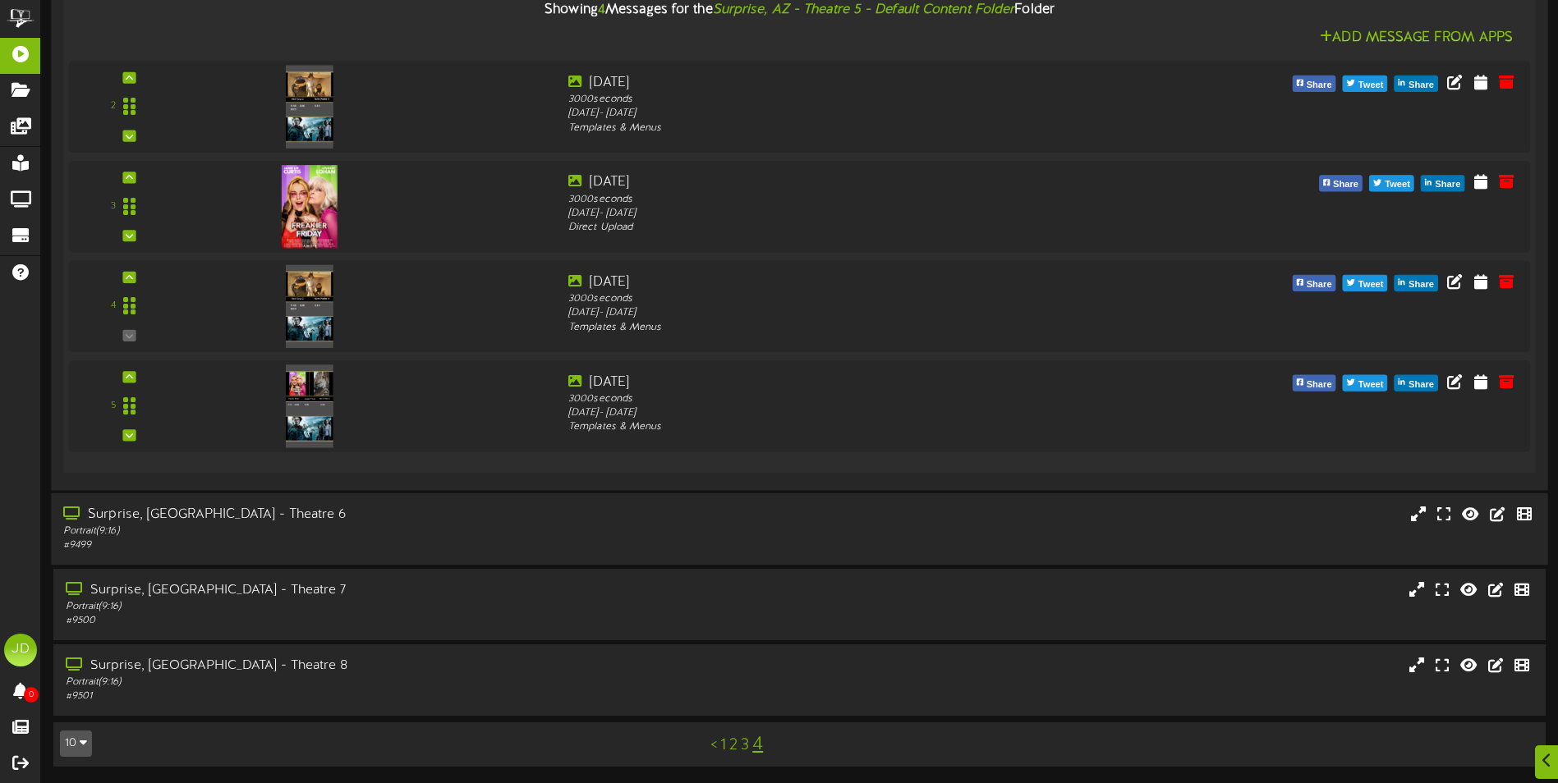  What do you see at coordinates (723, 746) in the screenshot?
I see `a: 1` at bounding box center [723, 746].